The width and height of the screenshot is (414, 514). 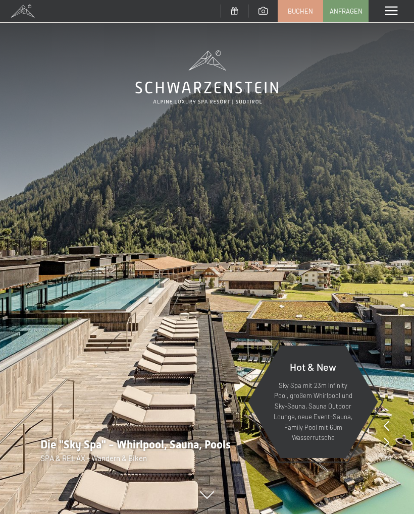 I want to click on span: 1, so click(x=383, y=458).